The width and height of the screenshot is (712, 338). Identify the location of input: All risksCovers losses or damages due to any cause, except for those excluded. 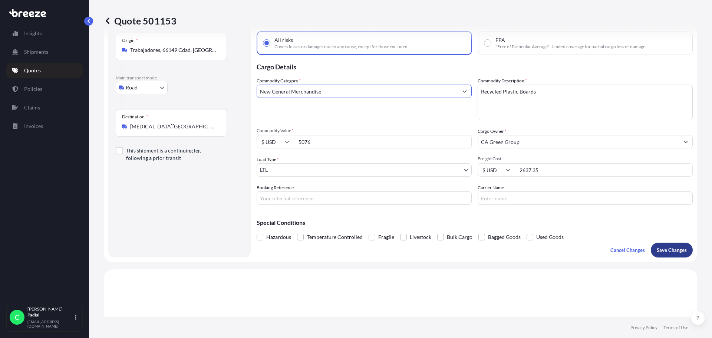
(267, 43).